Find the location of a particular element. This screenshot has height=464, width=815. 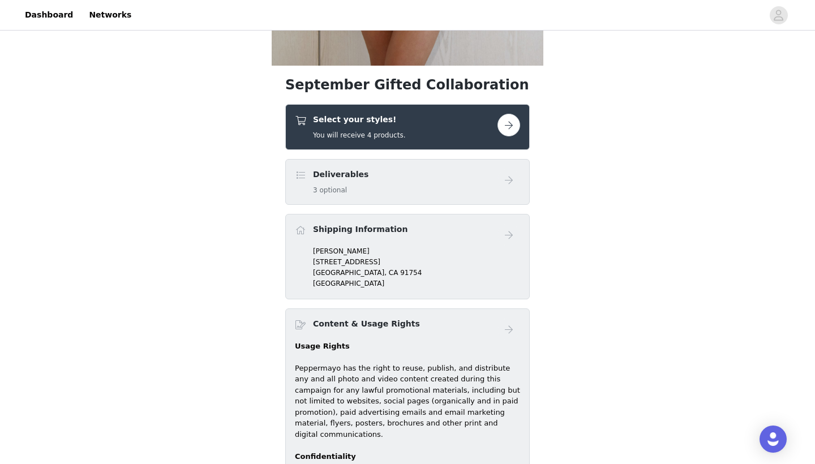

h4: Shipping Information is located at coordinates (360, 229).